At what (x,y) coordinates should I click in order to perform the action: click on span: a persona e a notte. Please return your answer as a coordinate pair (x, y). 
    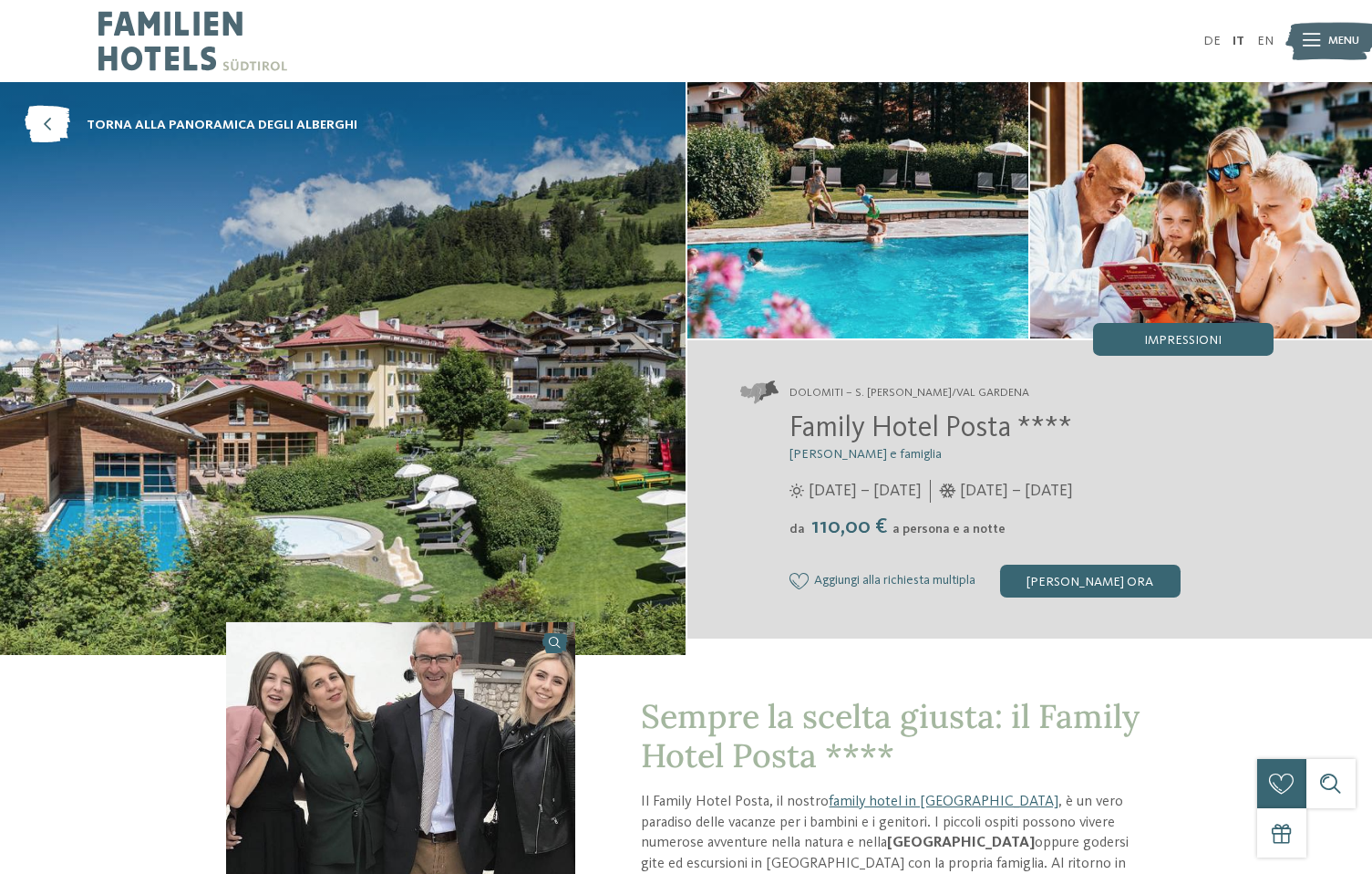
    Looking at the image, I should click on (949, 529).